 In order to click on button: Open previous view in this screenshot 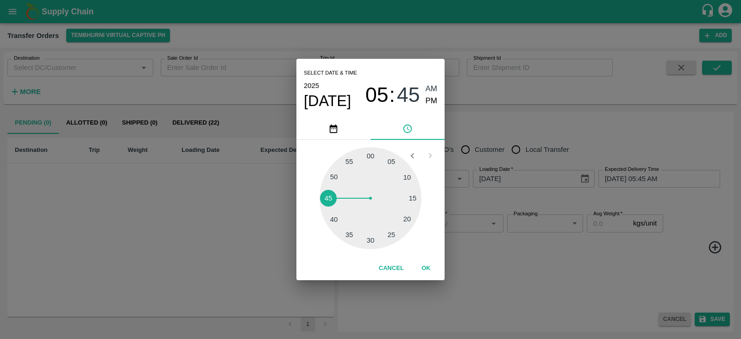, I will do `click(412, 156)`.